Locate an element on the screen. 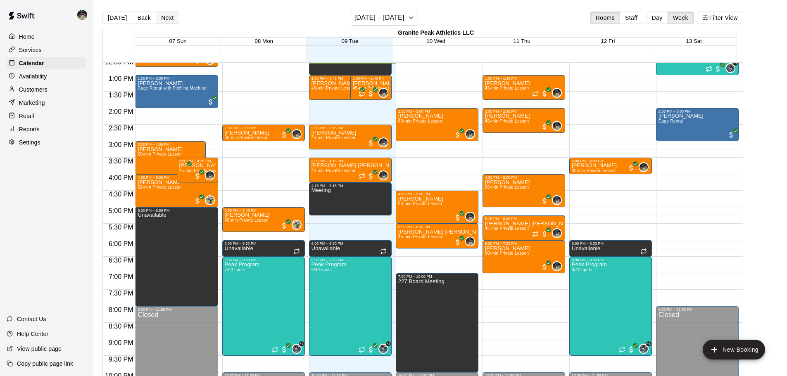  div: 1:00 PM – 2:00 PM is located at coordinates (176, 78).